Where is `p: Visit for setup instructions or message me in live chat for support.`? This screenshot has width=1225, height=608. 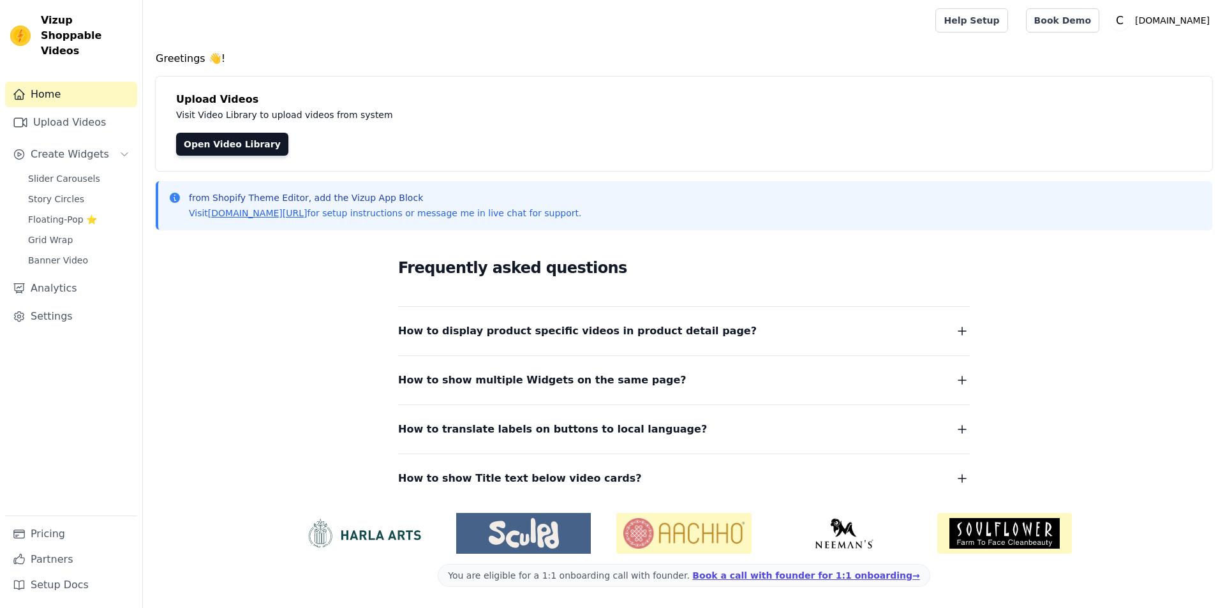
p: Visit for setup instructions or message me in live chat for support. is located at coordinates (385, 213).